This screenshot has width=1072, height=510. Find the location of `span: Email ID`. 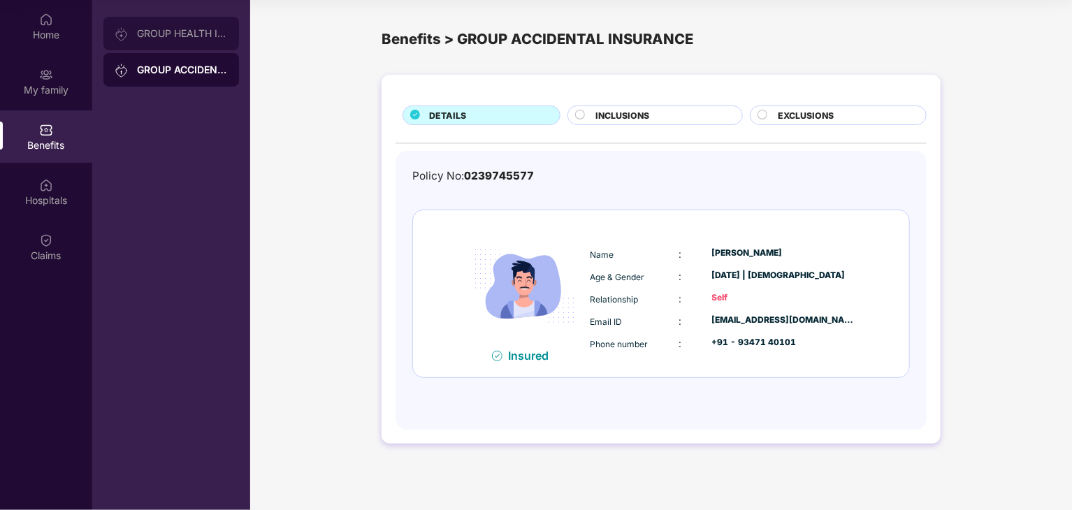

span: Email ID is located at coordinates (606, 321).